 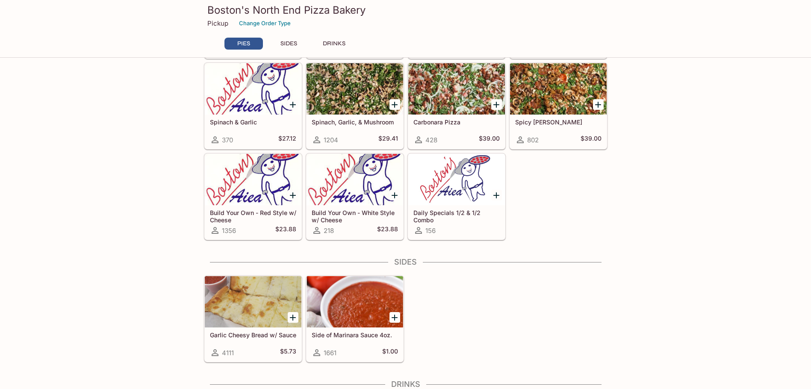 I want to click on h5: $1.00, so click(x=390, y=353).